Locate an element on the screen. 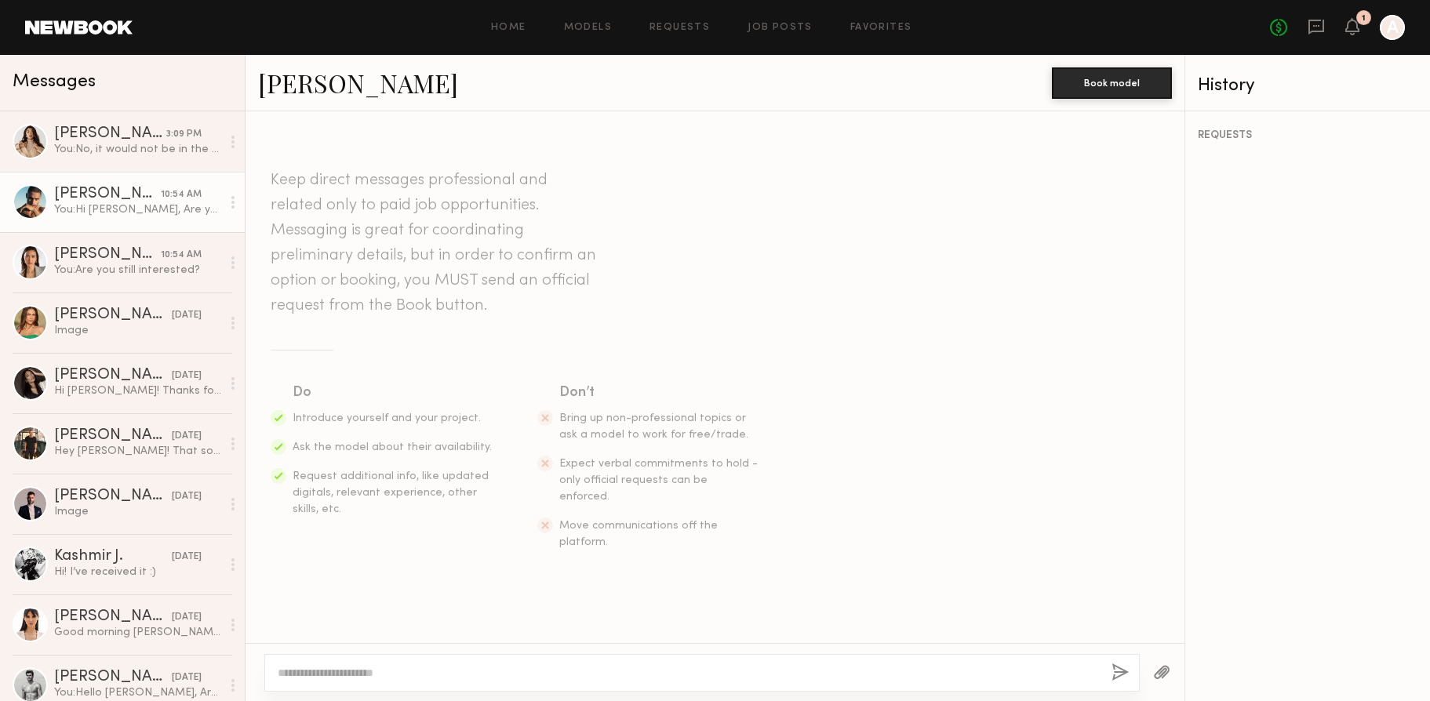 This screenshot has width=1430, height=701. span: Expect verbal commitments to hold - only official requests can be enforced. is located at coordinates (658, 480).